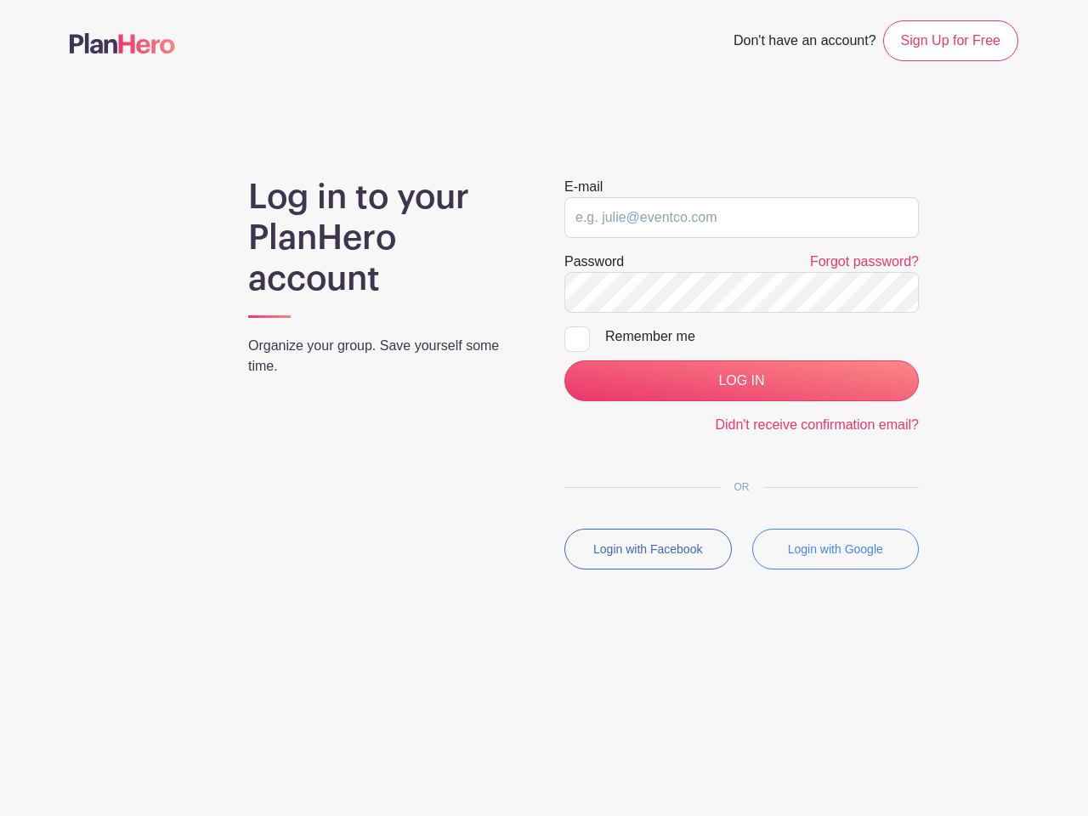 The width and height of the screenshot is (1088, 816). Describe the element at coordinates (865, 261) in the screenshot. I see `a: Forgot password?` at that location.